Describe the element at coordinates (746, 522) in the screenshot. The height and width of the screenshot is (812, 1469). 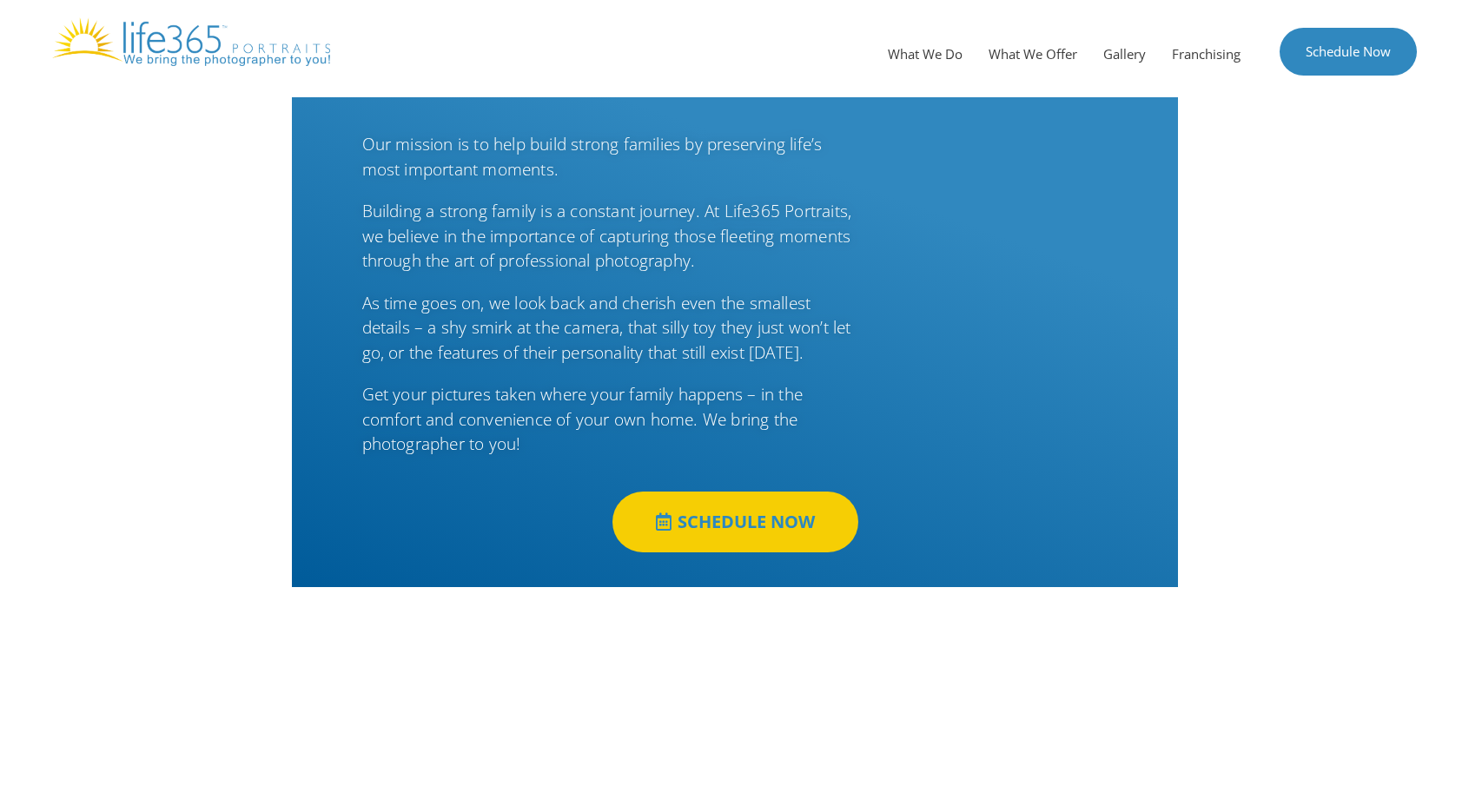
I see `span: SCHEDULE NOW` at that location.